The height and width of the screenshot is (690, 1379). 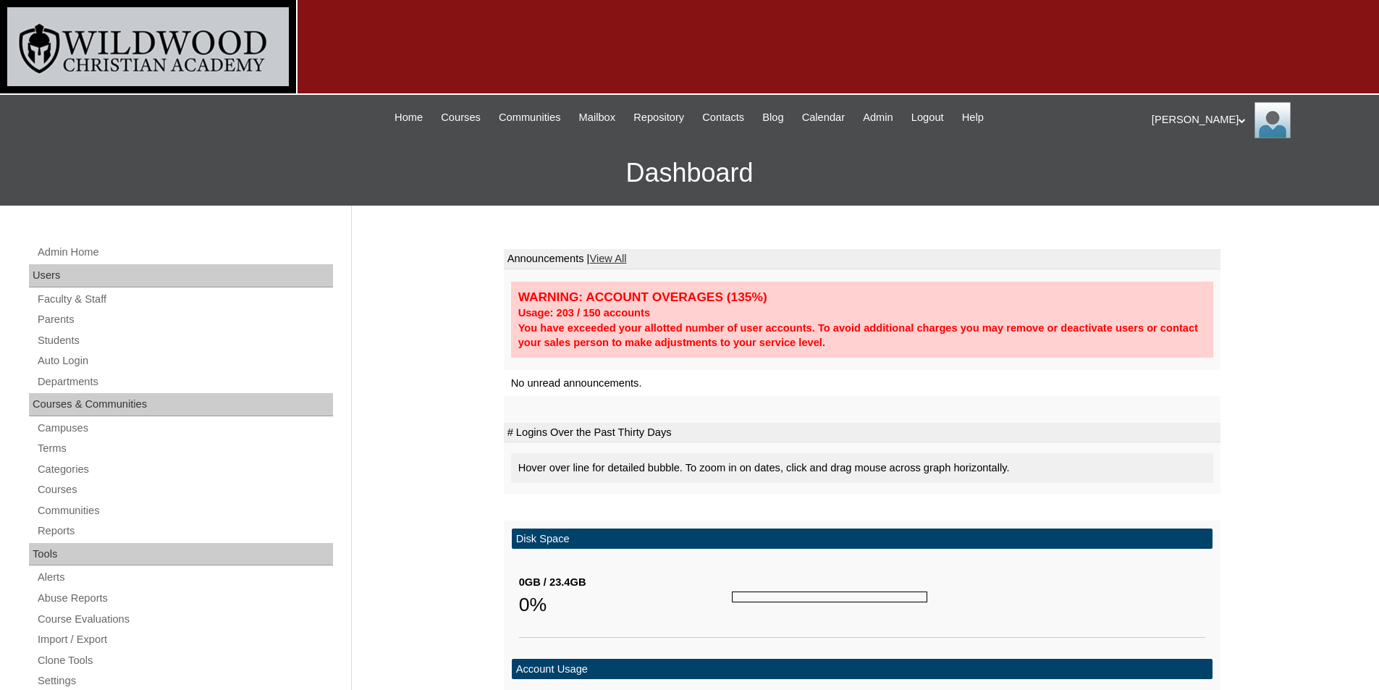 What do you see at coordinates (878, 117) in the screenshot?
I see `a: Admin` at bounding box center [878, 117].